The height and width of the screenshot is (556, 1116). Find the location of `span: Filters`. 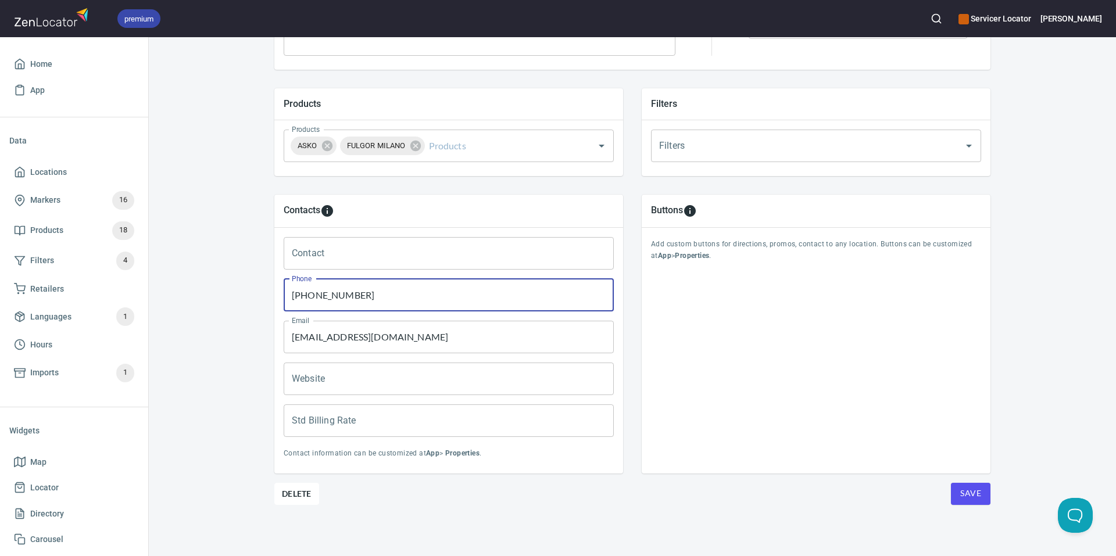

span: Filters is located at coordinates (42, 261).